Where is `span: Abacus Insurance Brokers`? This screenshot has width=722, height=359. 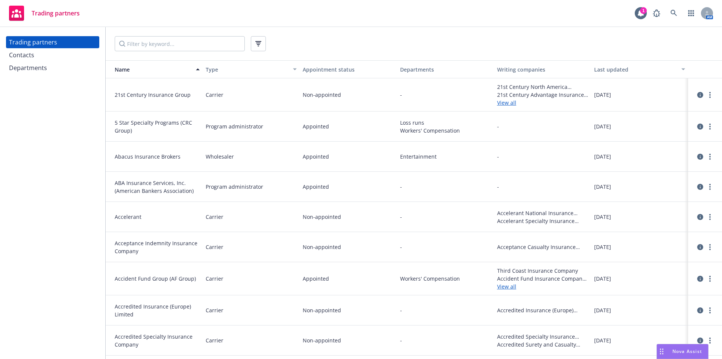
span: Abacus Insurance Brokers is located at coordinates (157, 156).